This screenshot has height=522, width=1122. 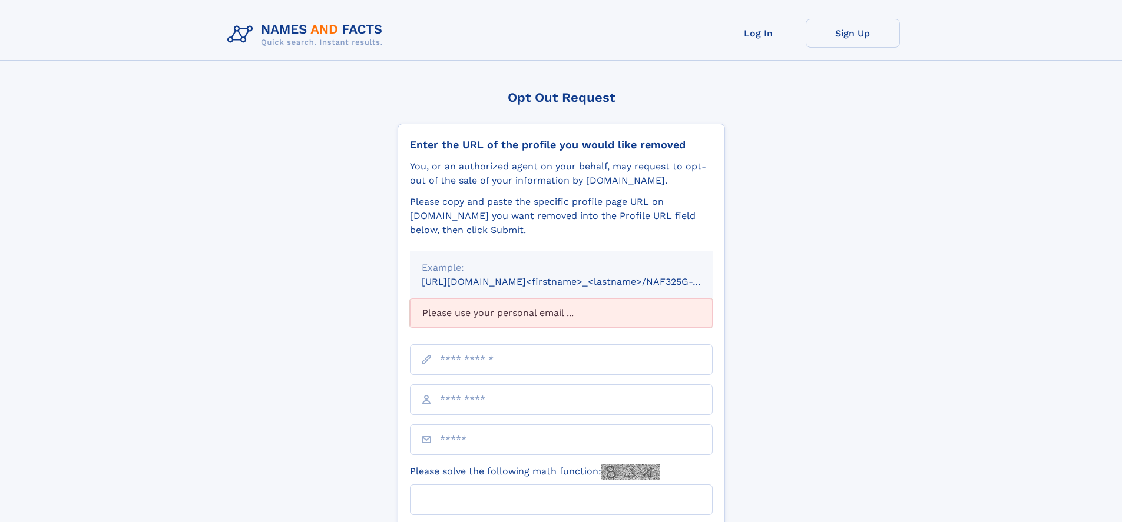 What do you see at coordinates (561, 313) in the screenshot?
I see `div: Please use your personal email ...` at bounding box center [561, 313].